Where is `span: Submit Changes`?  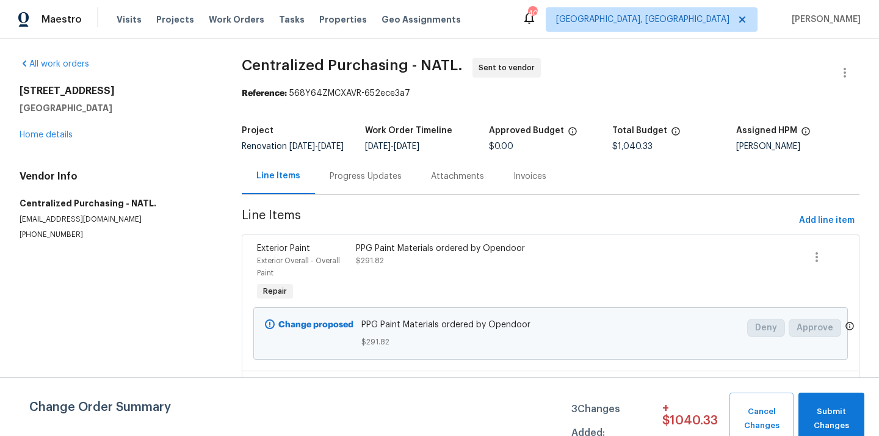 span: Submit Changes is located at coordinates (831, 419).